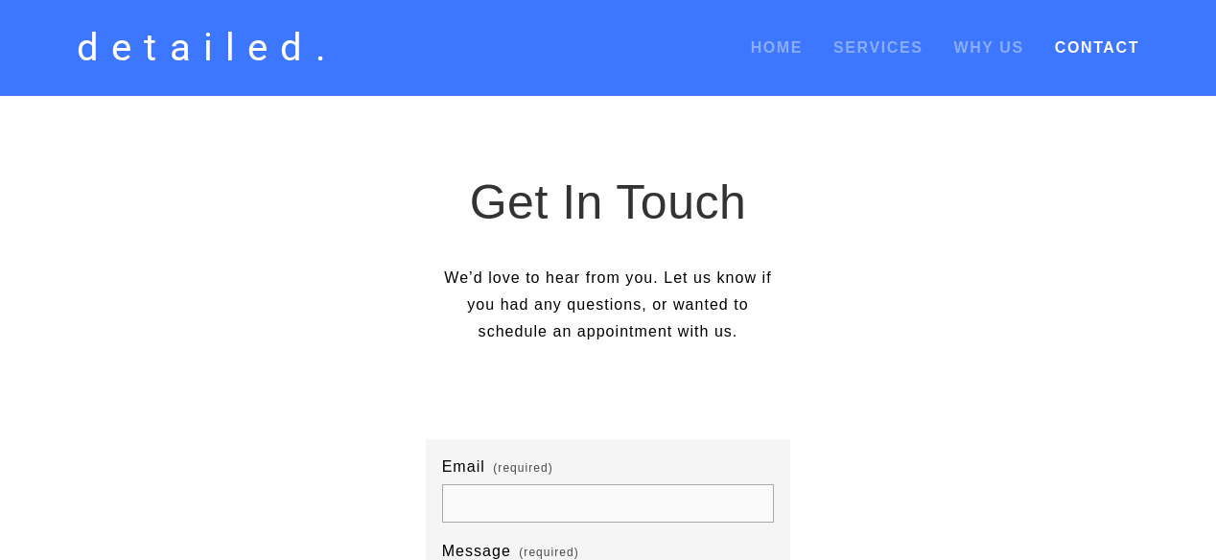 This screenshot has height=560, width=1216. I want to click on a: detailed., so click(207, 48).